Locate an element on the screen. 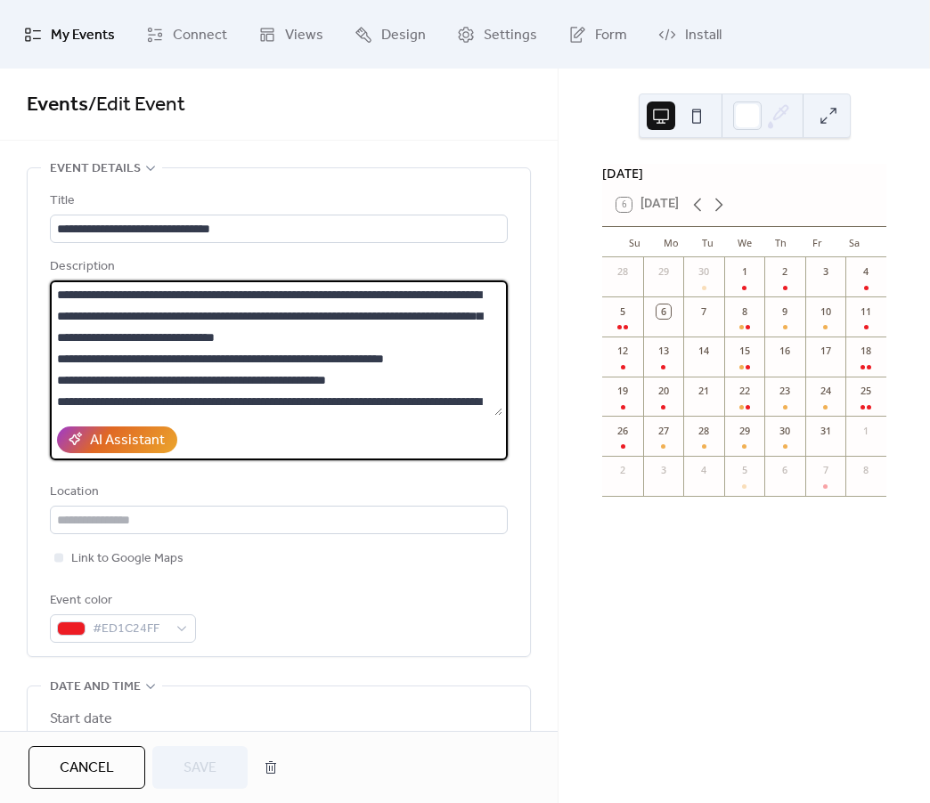 Image resolution: width=930 pixels, height=803 pixels. span: Event details is located at coordinates (95, 169).